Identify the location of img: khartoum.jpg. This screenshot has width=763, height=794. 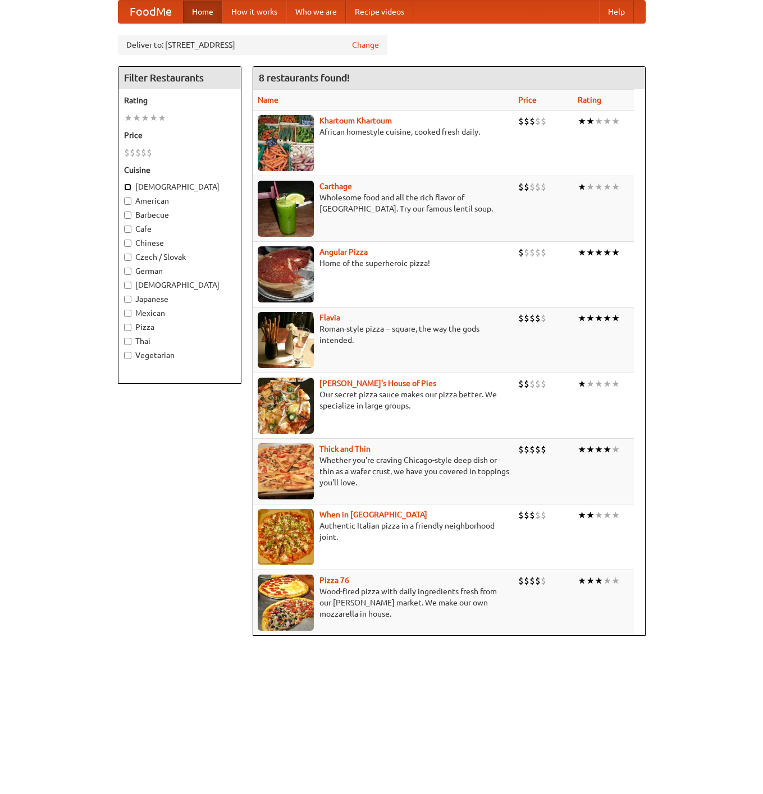
(286, 143).